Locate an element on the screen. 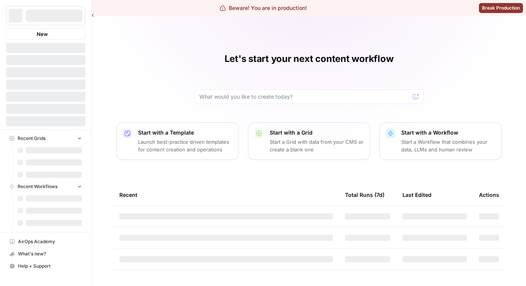  button: Start with a WorkflowStart a Workflow that combines your data, LLMs and human review is located at coordinates (440, 141).